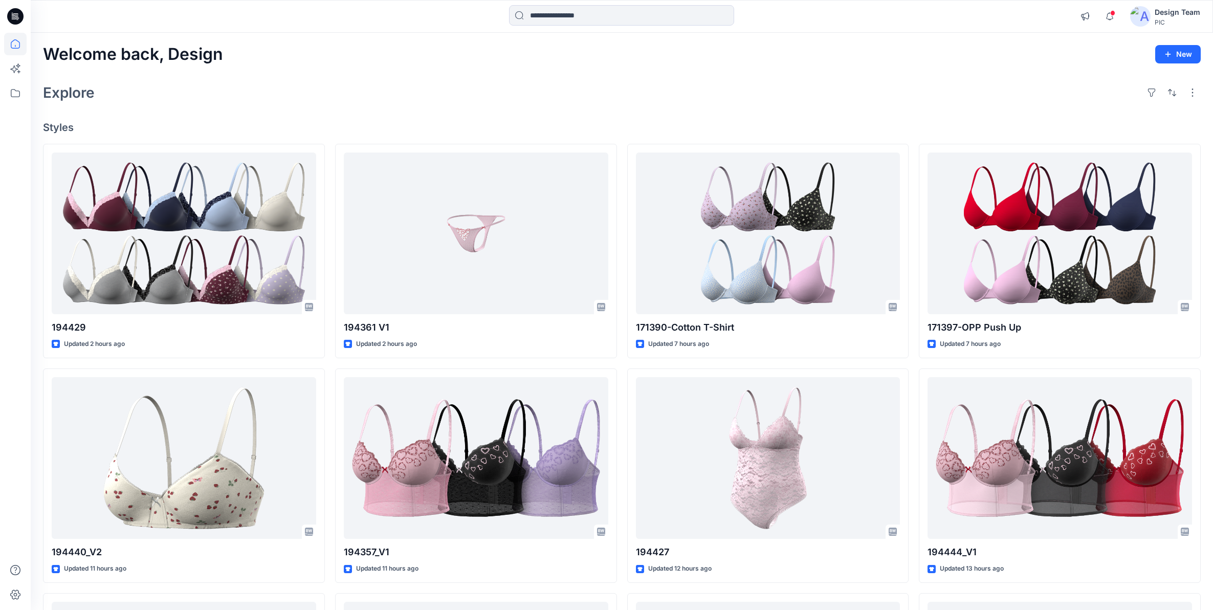  I want to click on img: avatar, so click(1141, 16).